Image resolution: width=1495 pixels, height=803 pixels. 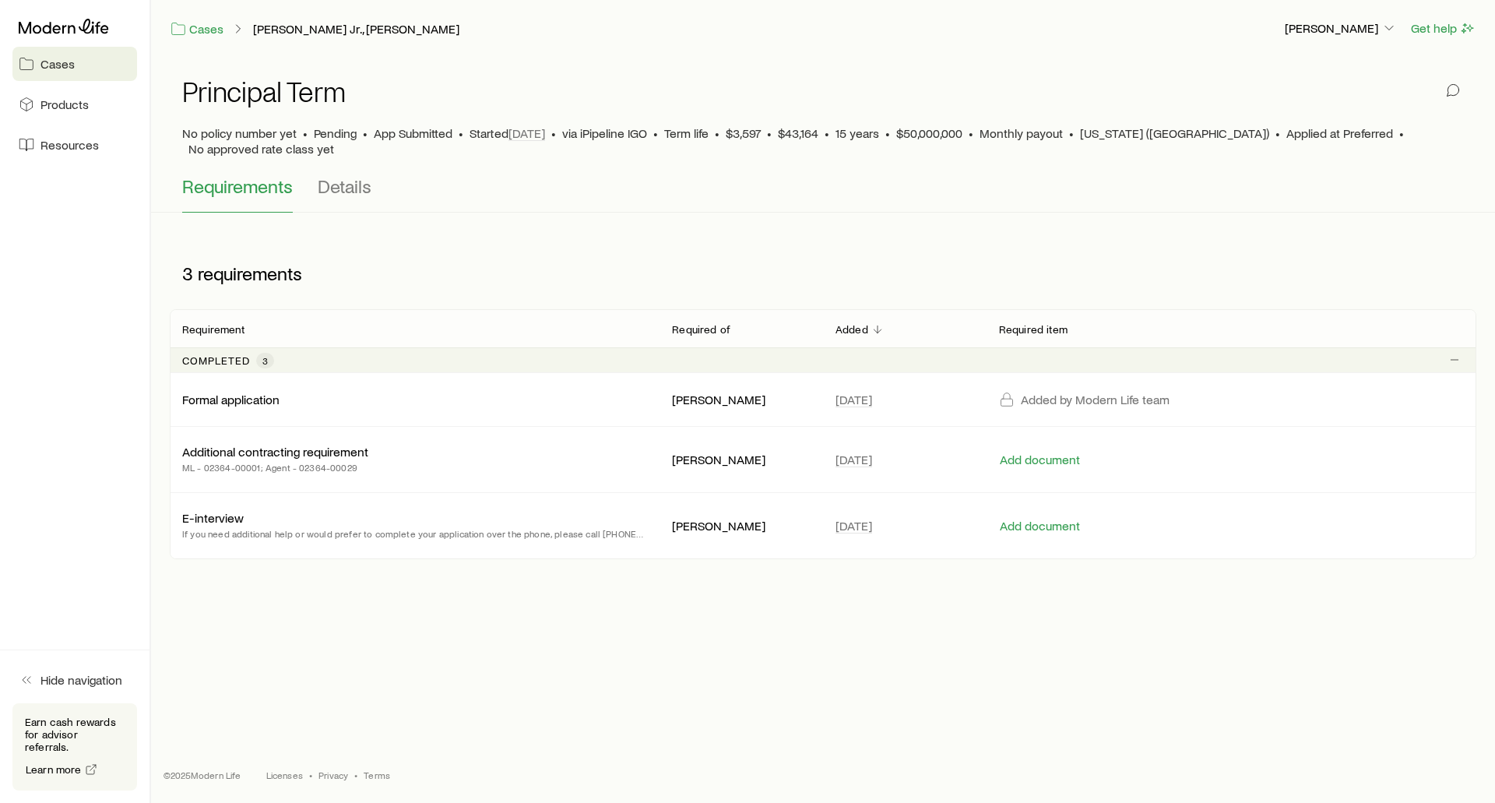 I want to click on p: If you need additional help or would prefer to complete your application over the phone, please c..., so click(x=414, y=533).